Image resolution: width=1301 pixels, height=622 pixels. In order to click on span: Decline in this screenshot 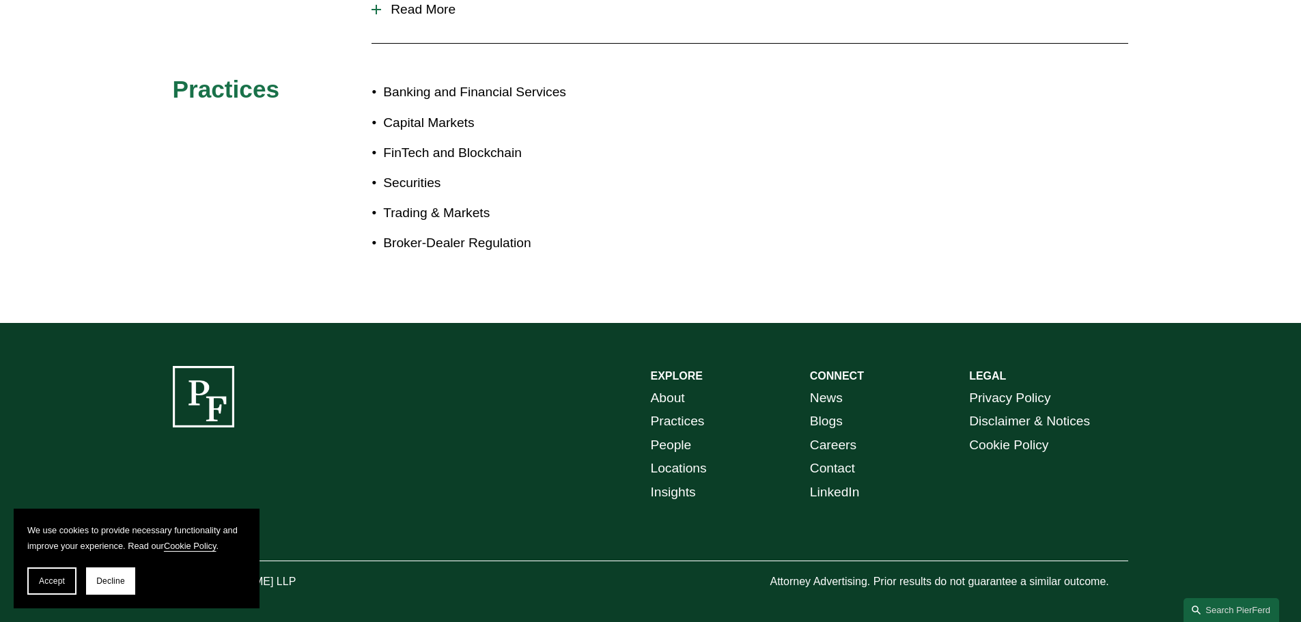, I will do `click(111, 581)`.